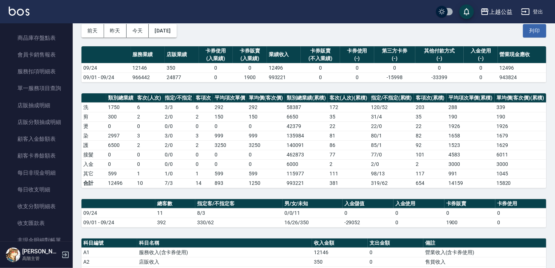 Image resolution: width=555 pixels, height=268 pixels. I want to click on td: 81, so click(349, 135).